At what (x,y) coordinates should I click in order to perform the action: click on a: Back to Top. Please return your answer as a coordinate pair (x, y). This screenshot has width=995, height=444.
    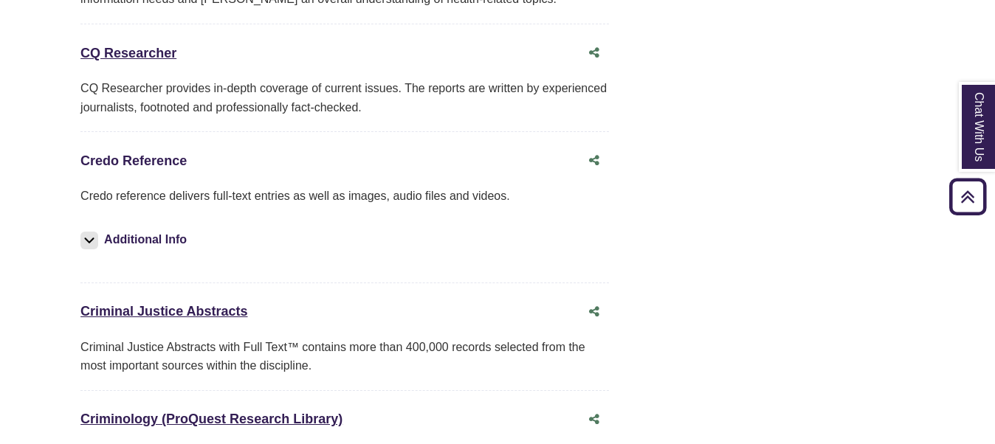
    Looking at the image, I should click on (968, 196).